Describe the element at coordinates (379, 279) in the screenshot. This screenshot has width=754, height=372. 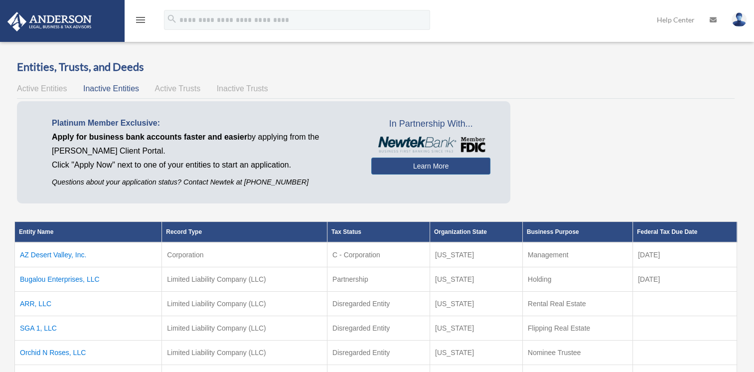
I see `td: Partnership` at that location.